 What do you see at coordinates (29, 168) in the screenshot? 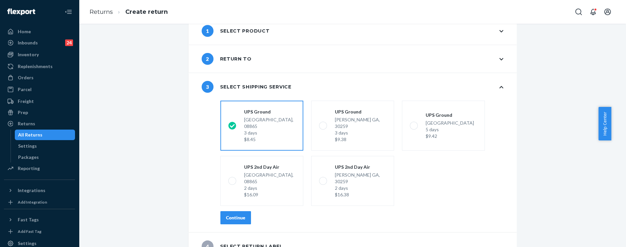
I see `div: Reporting` at bounding box center [29, 168].